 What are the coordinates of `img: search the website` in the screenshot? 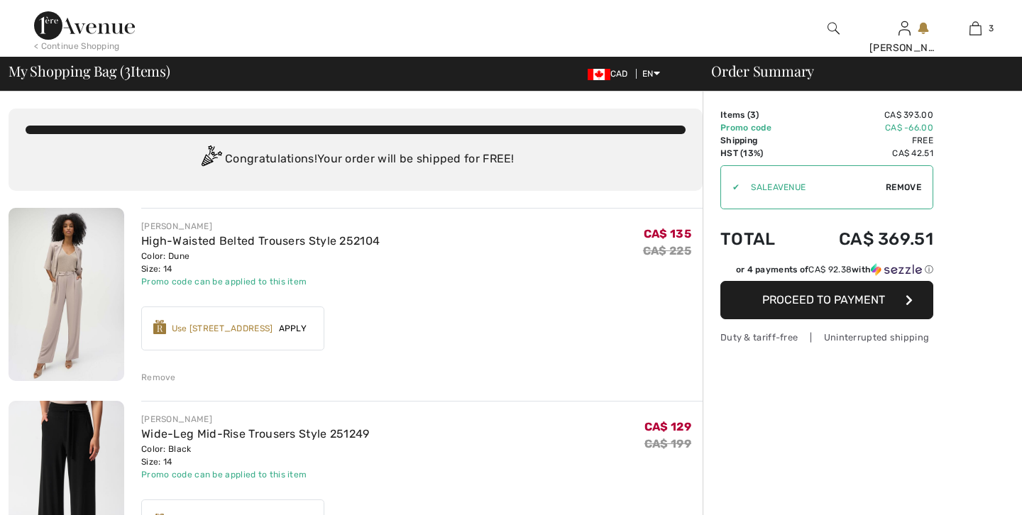 It's located at (833, 28).